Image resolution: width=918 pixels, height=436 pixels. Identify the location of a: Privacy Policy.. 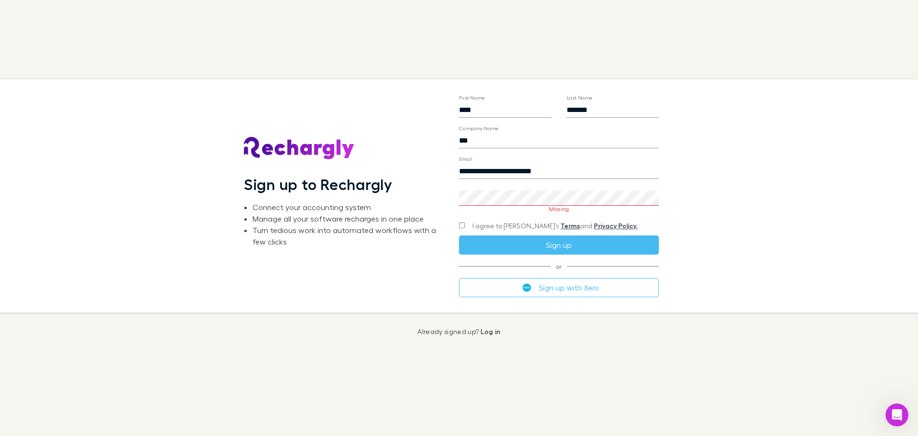
(615, 225).